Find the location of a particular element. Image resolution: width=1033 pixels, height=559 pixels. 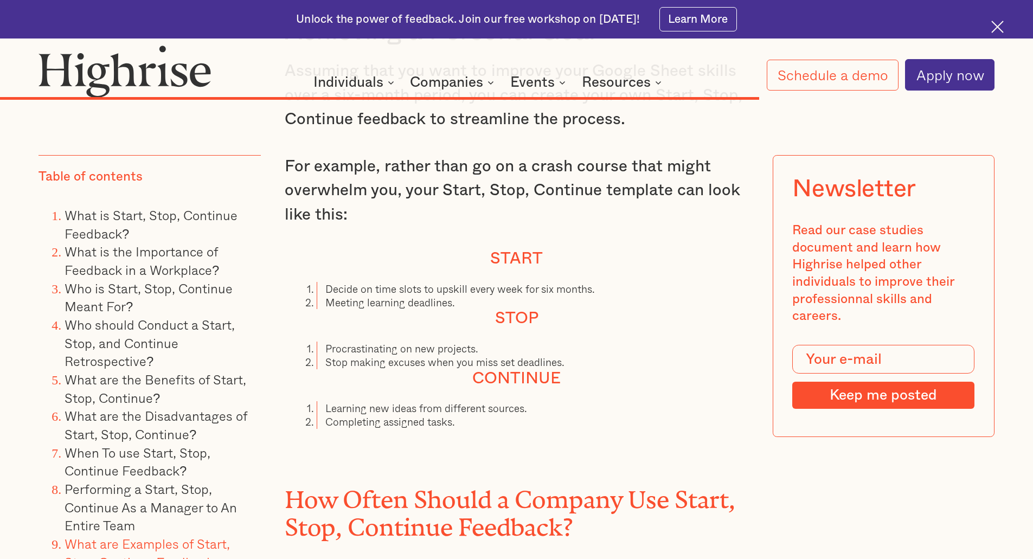

a: Performing a Start, Stop, Continue As a Manager to An Entire Team is located at coordinates (151, 507).